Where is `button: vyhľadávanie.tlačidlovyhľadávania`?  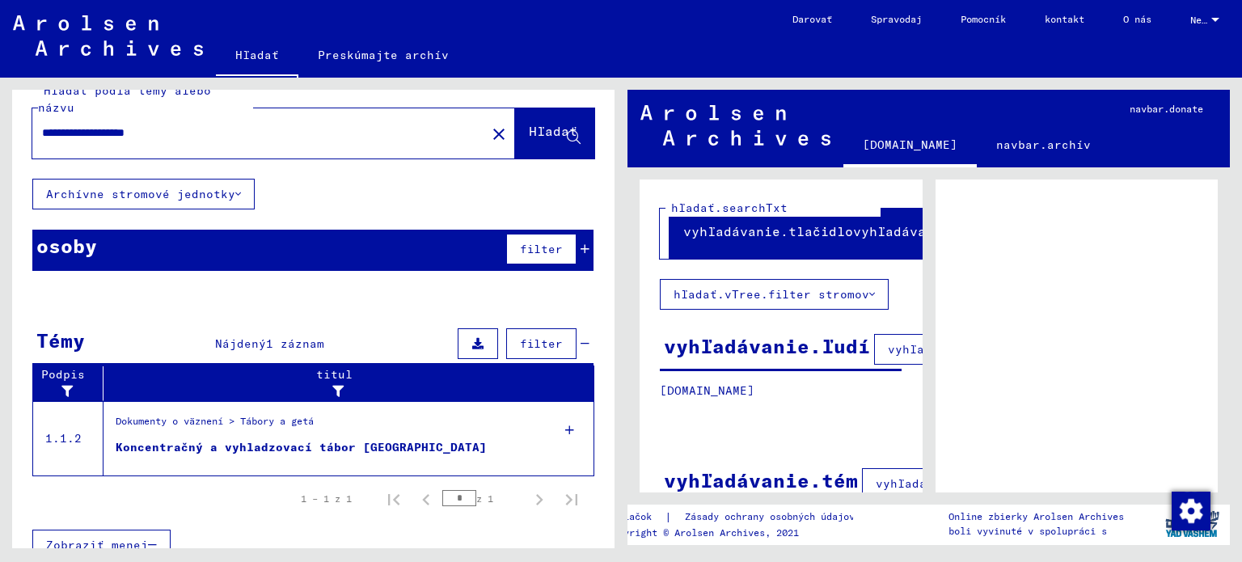 button: vyhľadávanie.tlačidlovyhľadávania is located at coordinates (818, 234).